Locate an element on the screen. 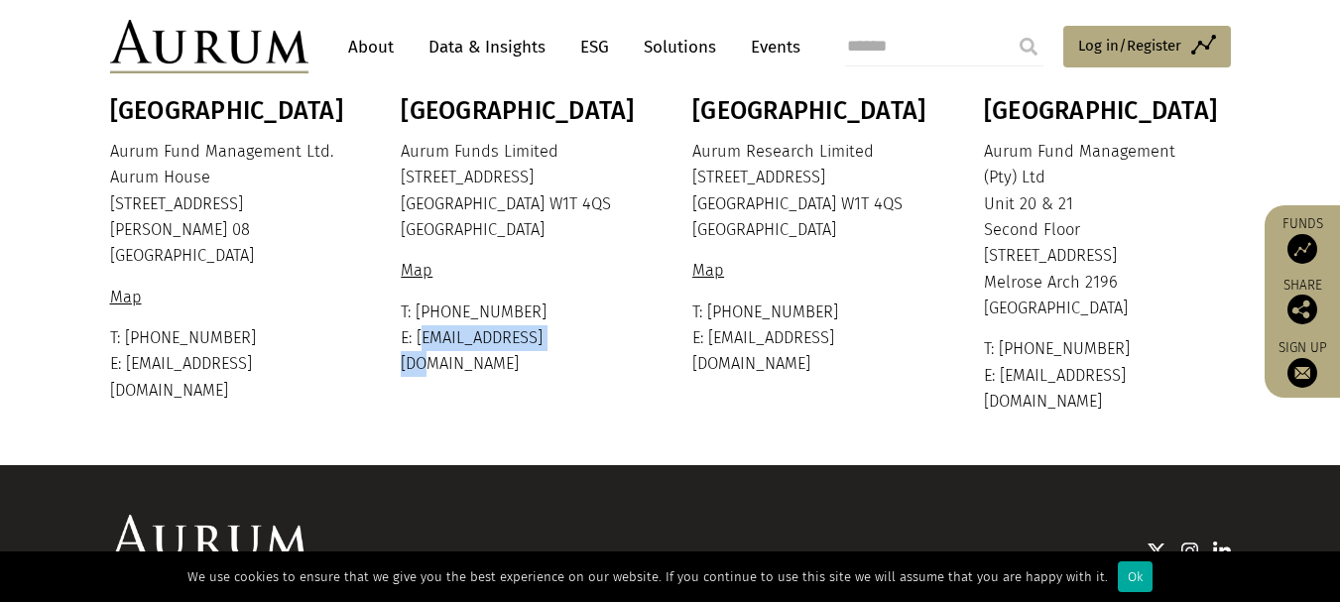  div: Ok is located at coordinates (1134, 576).